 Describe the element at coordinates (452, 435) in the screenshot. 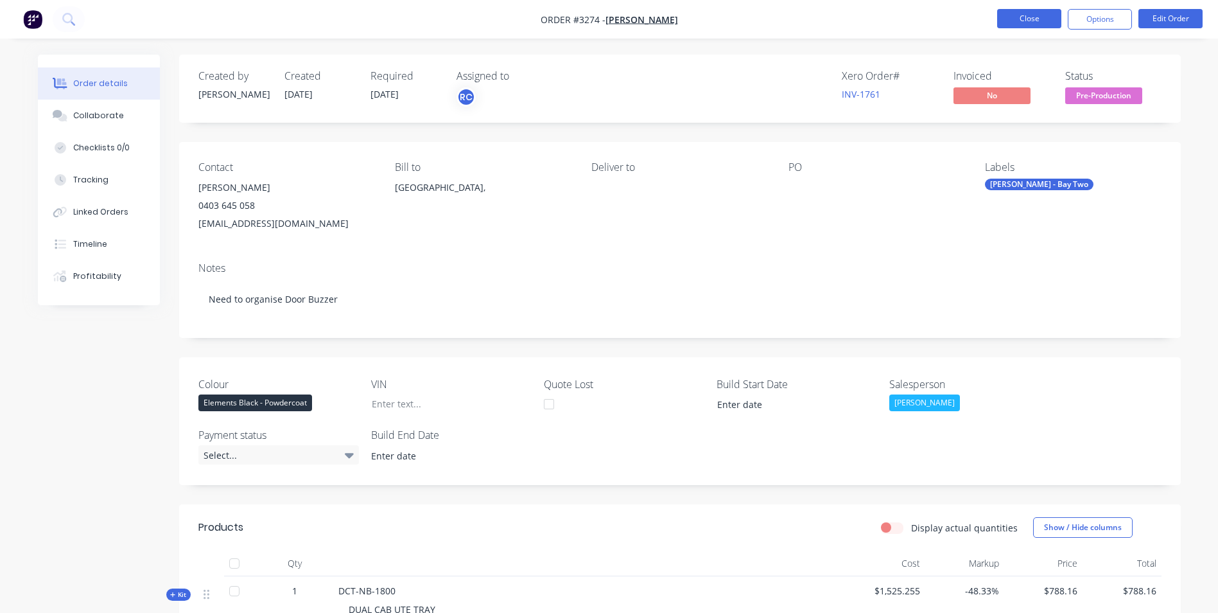

I see `label: Build End Date` at that location.